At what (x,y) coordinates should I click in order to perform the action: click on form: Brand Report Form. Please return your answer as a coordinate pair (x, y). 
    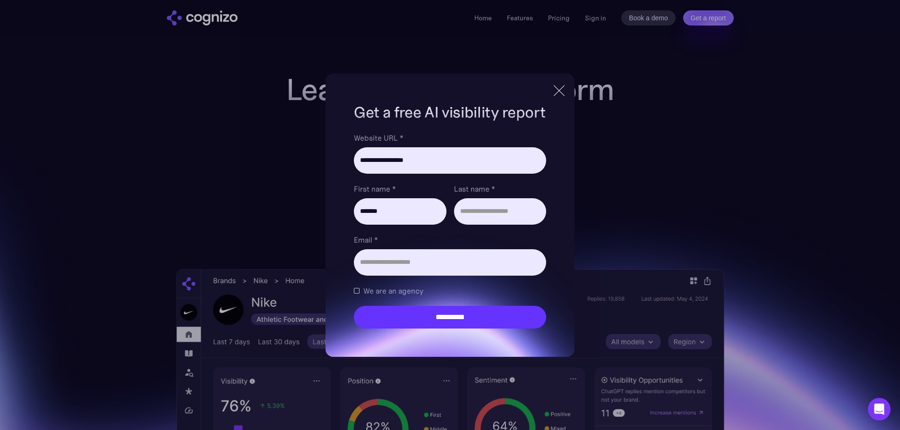
    Looking at the image, I should click on (450, 230).